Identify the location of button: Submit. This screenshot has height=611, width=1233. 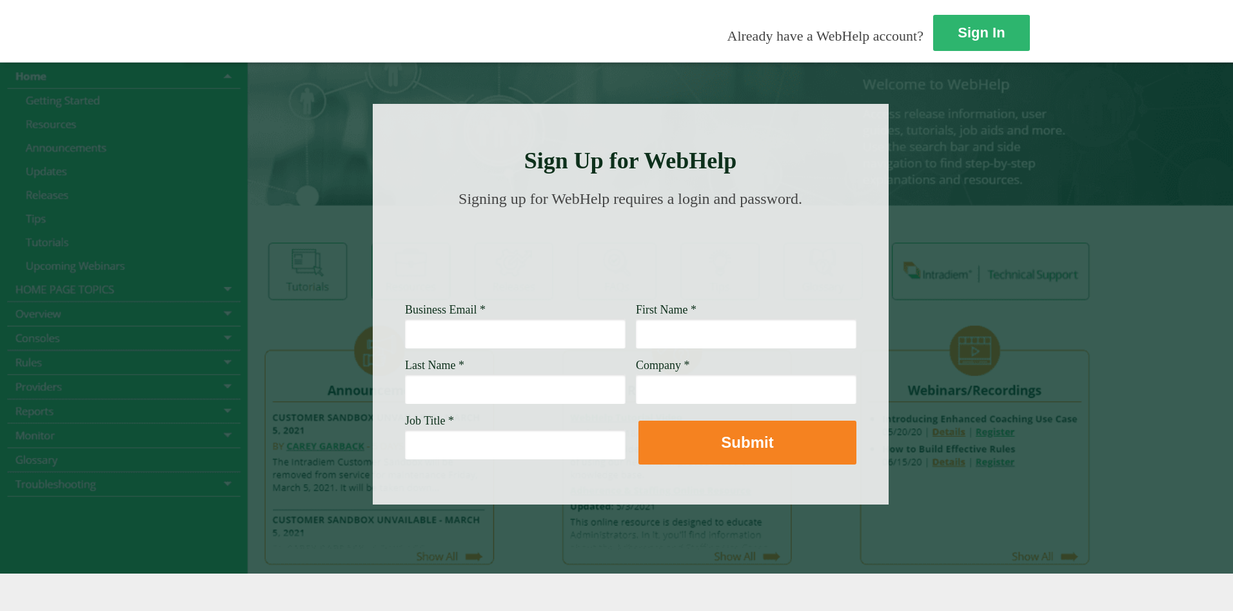
(747, 442).